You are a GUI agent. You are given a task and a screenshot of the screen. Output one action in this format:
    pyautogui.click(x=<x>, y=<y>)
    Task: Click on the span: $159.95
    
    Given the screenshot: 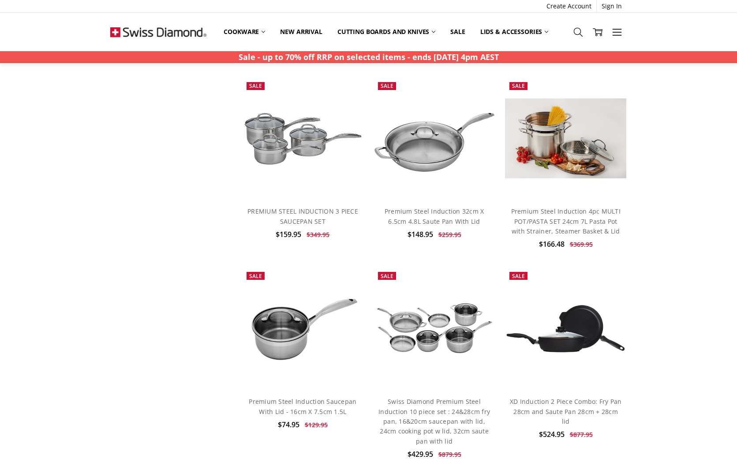 What is the action you would take?
    pyautogui.click(x=288, y=234)
    